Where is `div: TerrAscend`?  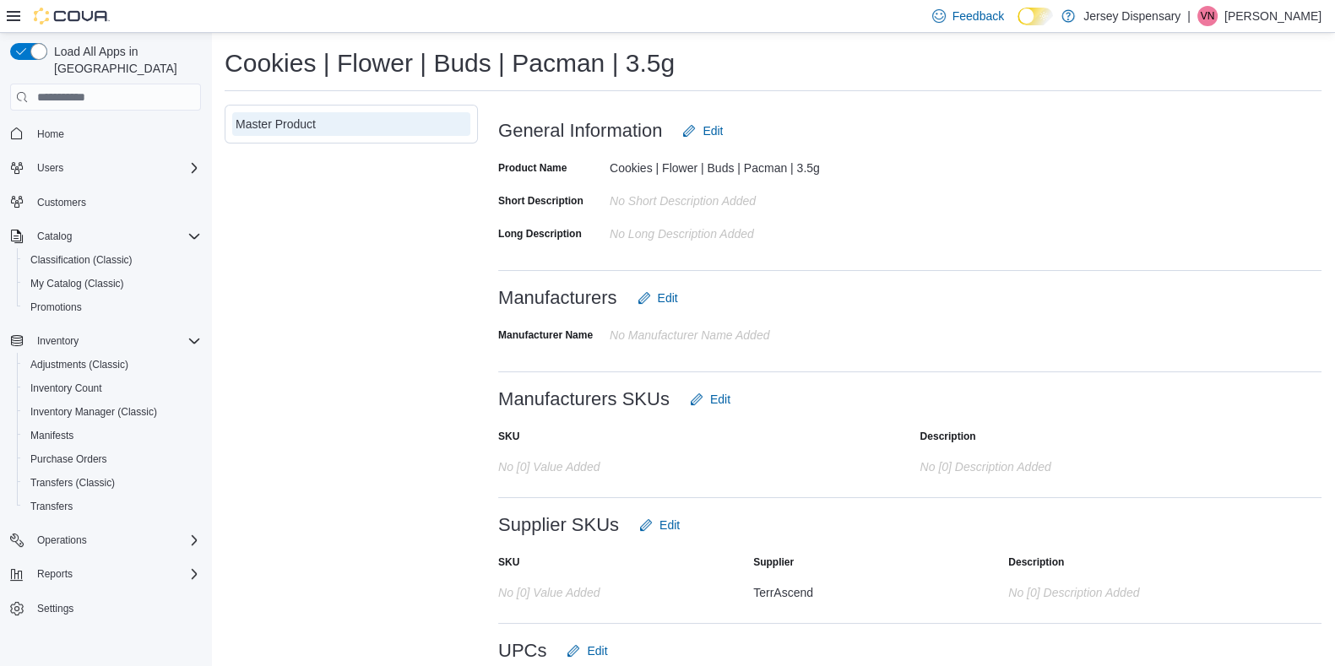
div: TerrAscend is located at coordinates (871, 590).